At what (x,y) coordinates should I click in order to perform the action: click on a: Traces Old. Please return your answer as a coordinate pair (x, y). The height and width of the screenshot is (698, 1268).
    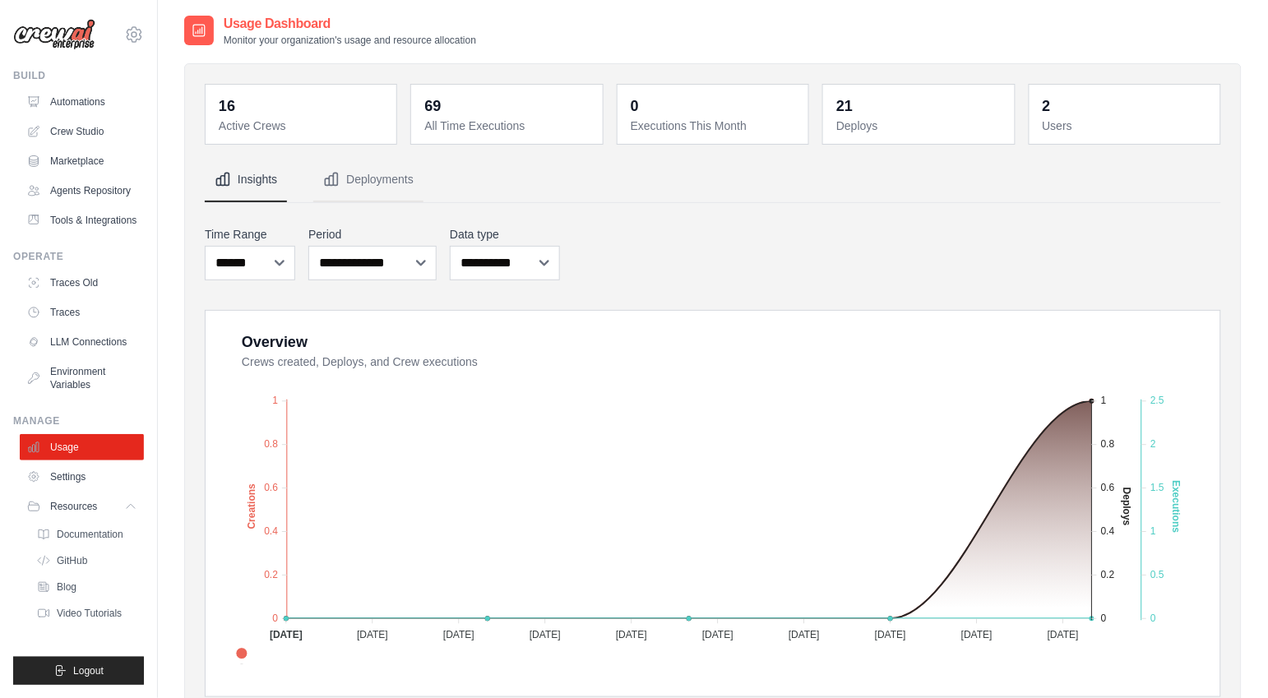
    Looking at the image, I should click on (81, 283).